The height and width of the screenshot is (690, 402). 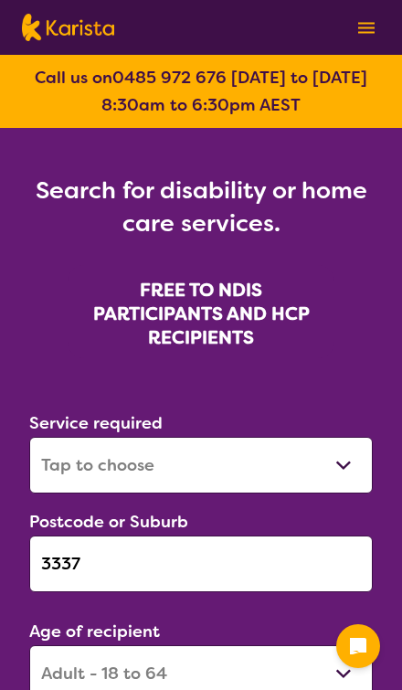 What do you see at coordinates (96, 423) in the screenshot?
I see `label: Service required` at bounding box center [96, 423].